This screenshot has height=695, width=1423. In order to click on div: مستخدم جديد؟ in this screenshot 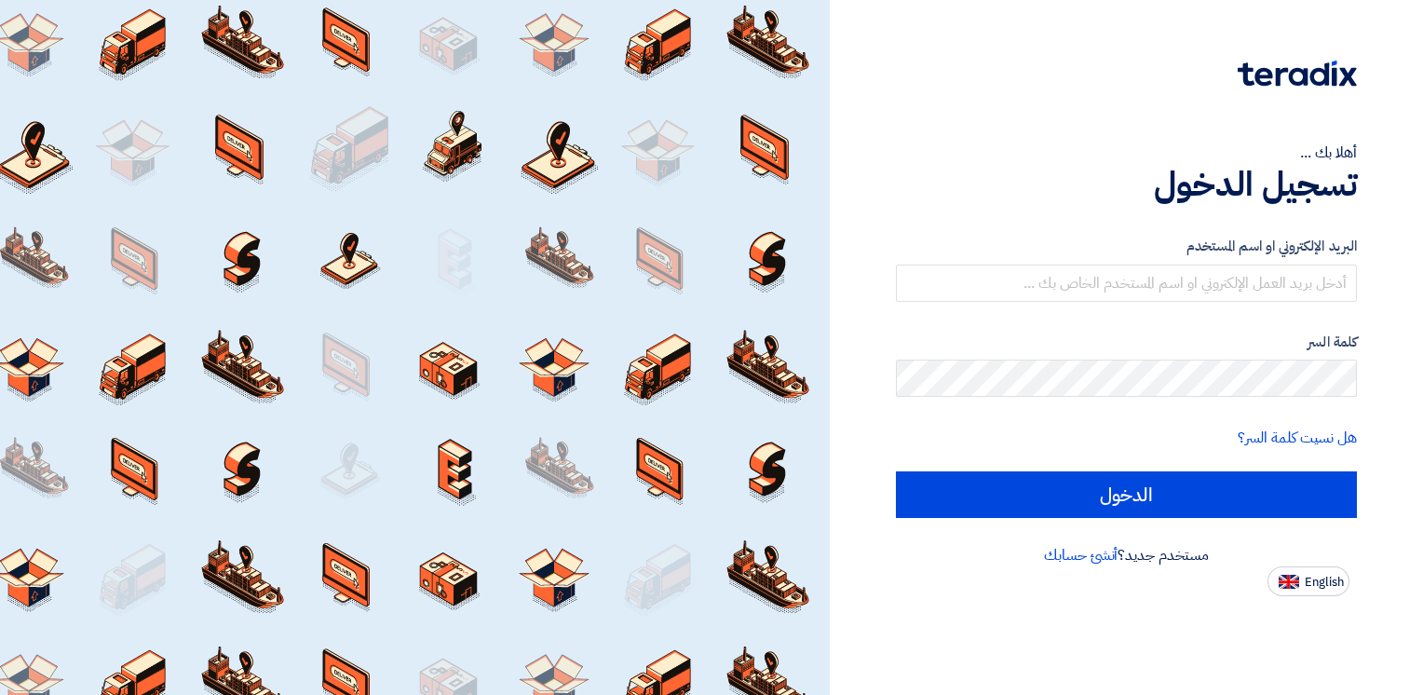, I will do `click(1126, 555)`.